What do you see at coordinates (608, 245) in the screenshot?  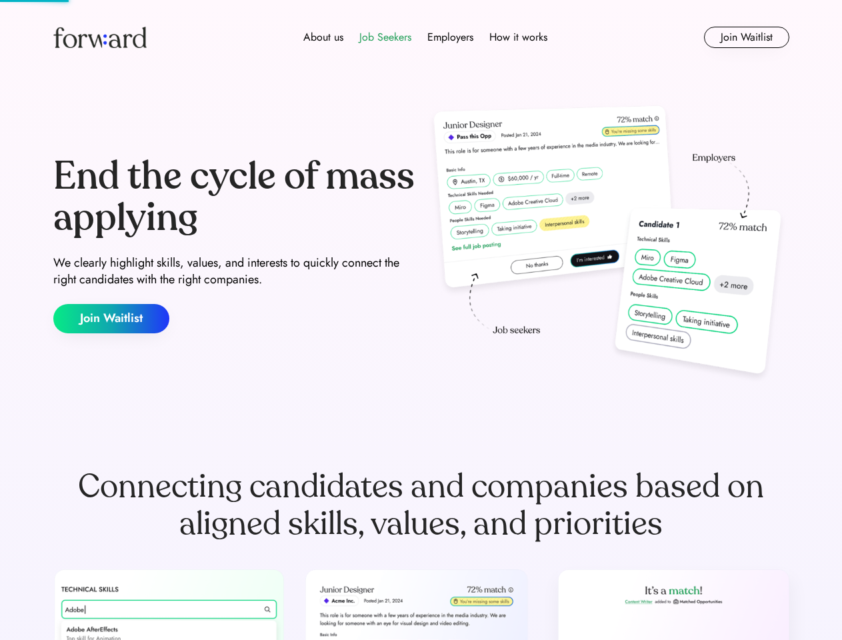 I see `img: hero-image.png` at bounding box center [608, 245].